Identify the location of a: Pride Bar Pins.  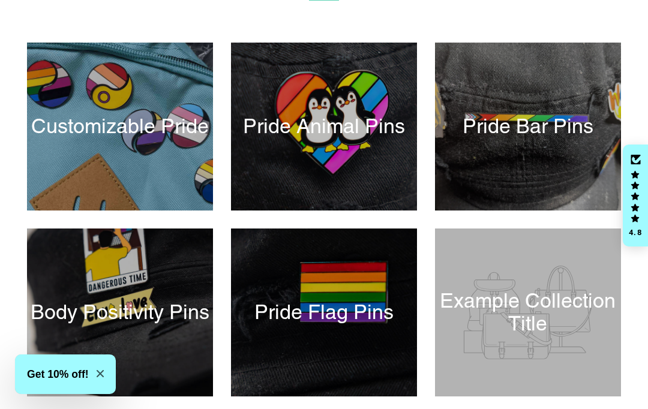
(528, 127).